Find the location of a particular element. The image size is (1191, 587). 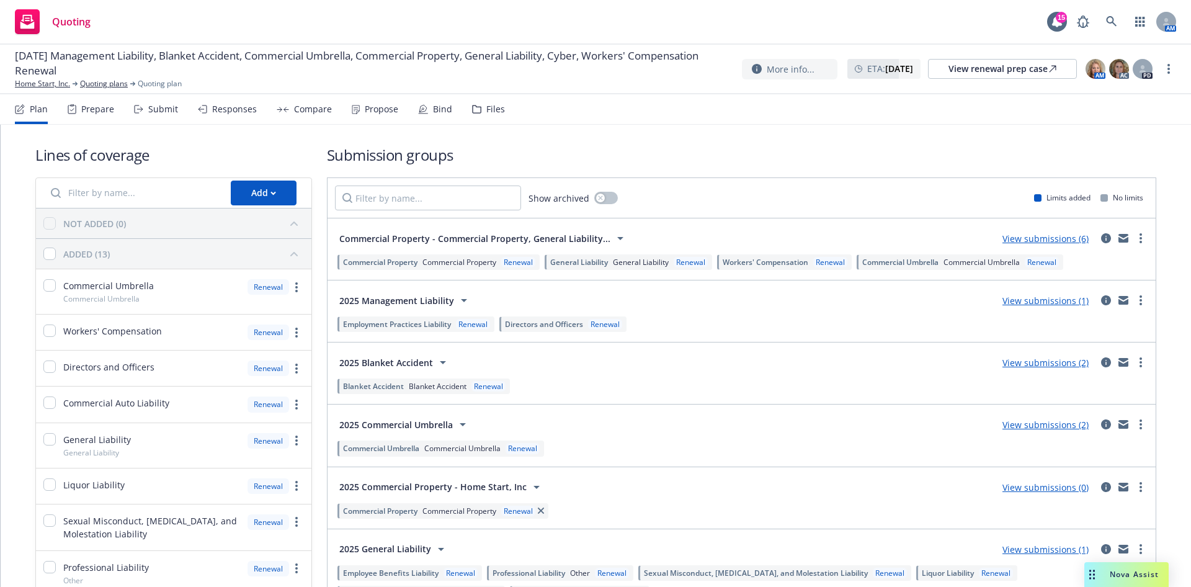

span: Commercial Auto Liability is located at coordinates (116, 402).